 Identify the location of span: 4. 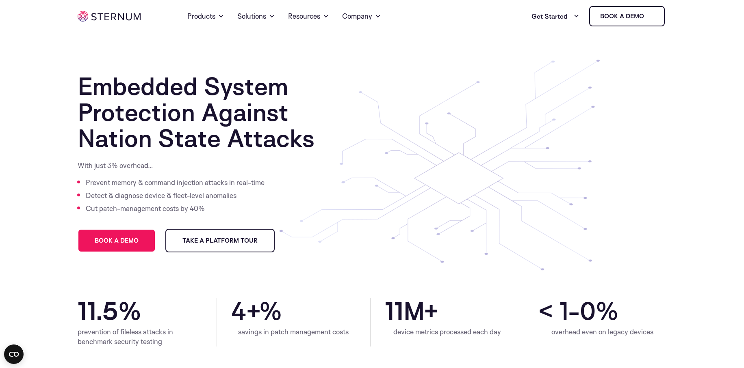
(238, 311).